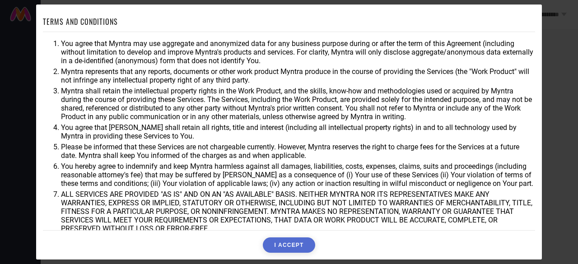 The image size is (578, 264). Describe the element at coordinates (298, 52) in the screenshot. I see `li: You agree that Myntra may use aggregate and anonymized data for any business purpose during or af...` at that location.